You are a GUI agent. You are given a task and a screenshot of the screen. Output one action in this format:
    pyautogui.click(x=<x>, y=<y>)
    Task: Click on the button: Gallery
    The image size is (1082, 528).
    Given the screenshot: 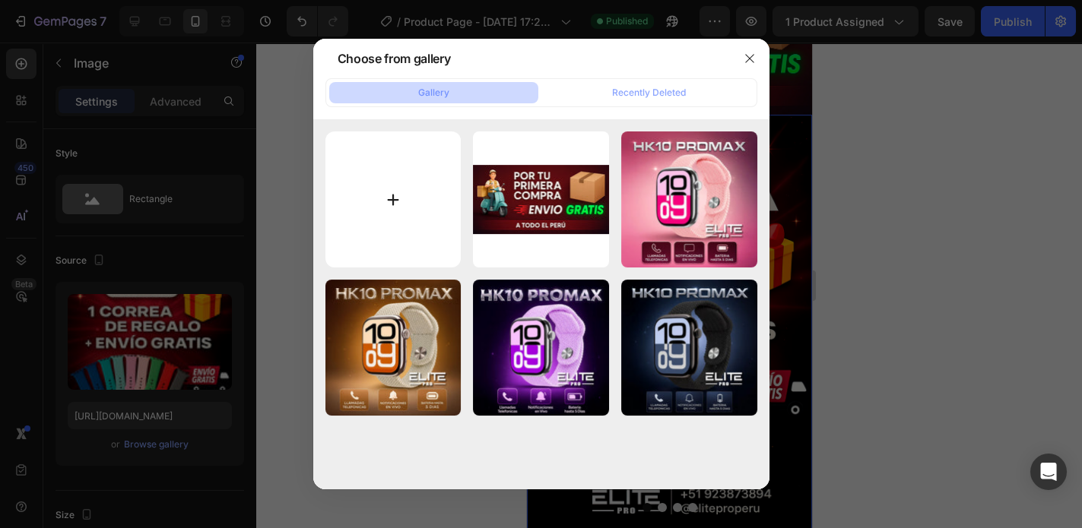 What is the action you would take?
    pyautogui.click(x=433, y=93)
    